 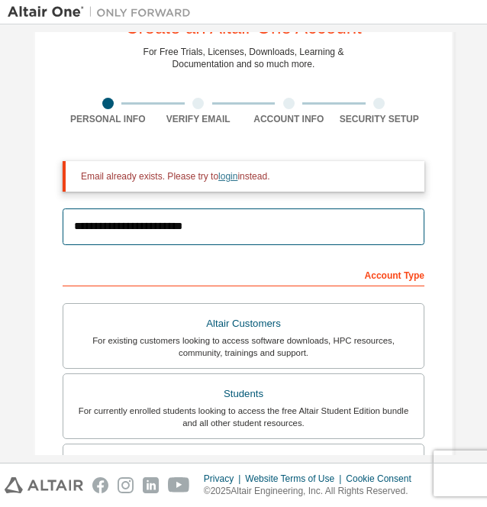 I want to click on div: Verify Email, so click(x=199, y=119).